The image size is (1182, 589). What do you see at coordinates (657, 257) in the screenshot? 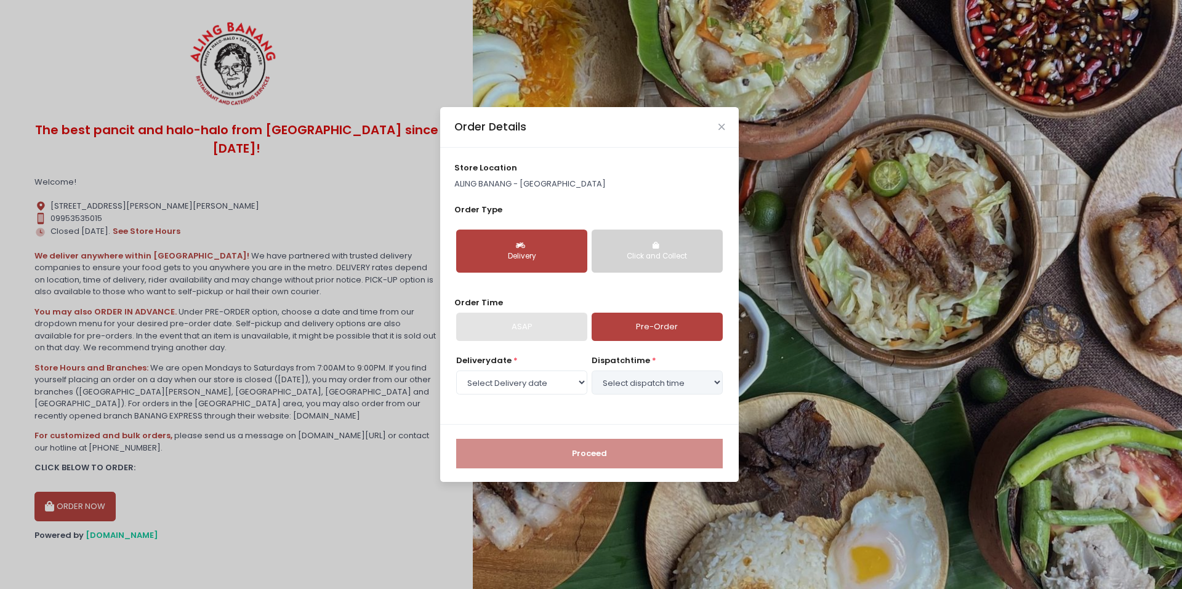
I see `div: Click and Collect` at bounding box center [657, 257].